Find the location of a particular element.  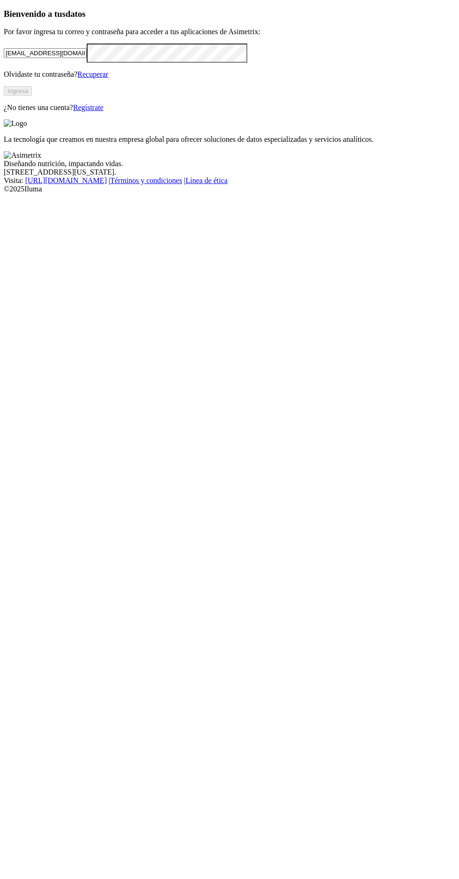

span: datos is located at coordinates (75, 14).